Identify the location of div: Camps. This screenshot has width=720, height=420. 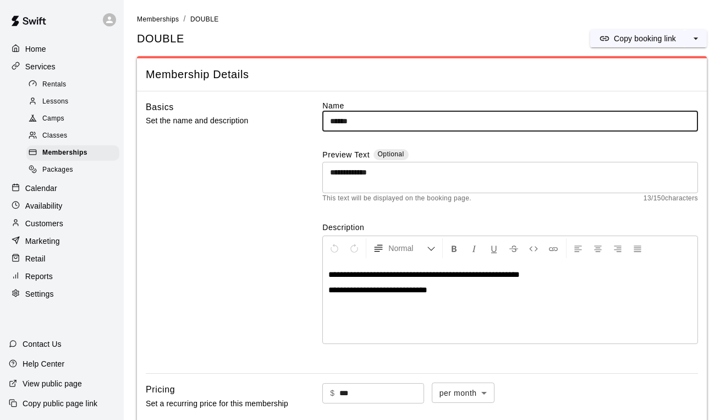
(73, 119).